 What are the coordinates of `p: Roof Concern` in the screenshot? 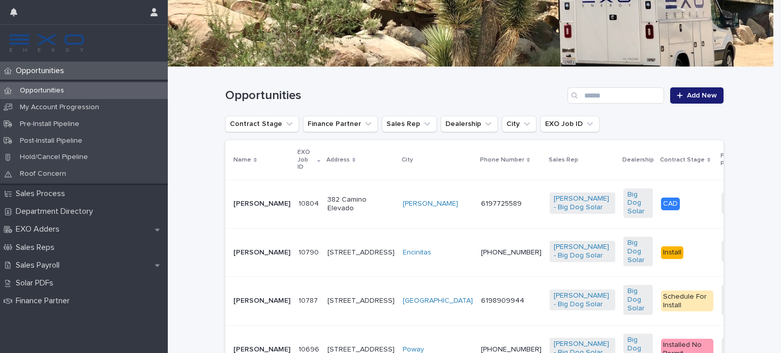 It's located at (43, 174).